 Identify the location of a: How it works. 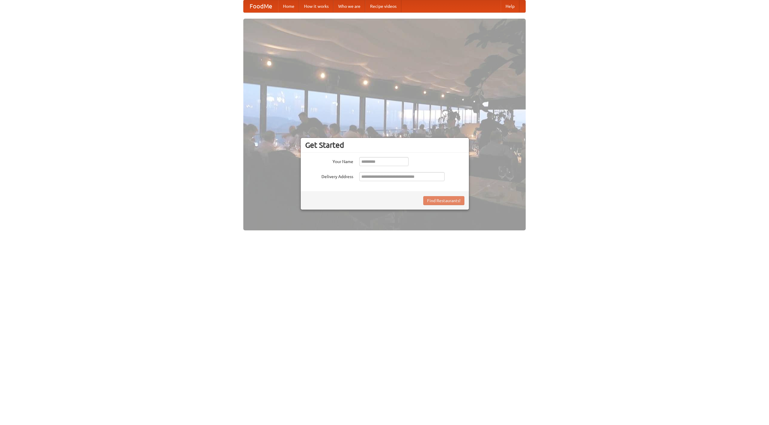
(316, 6).